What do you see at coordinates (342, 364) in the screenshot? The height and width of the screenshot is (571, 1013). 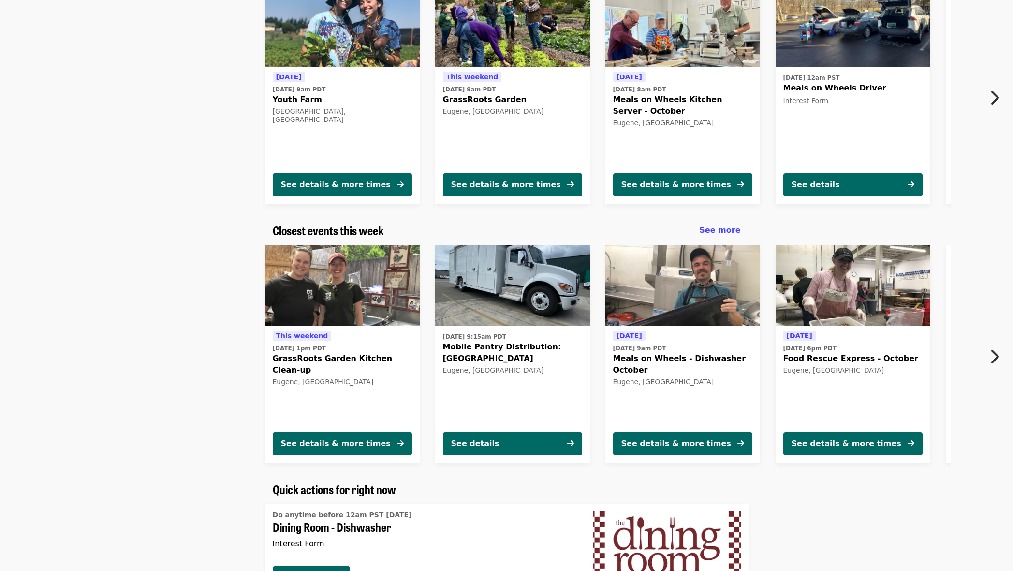 I see `span: GrassRoots Garden Kitchen Clean-up` at bounding box center [342, 364].